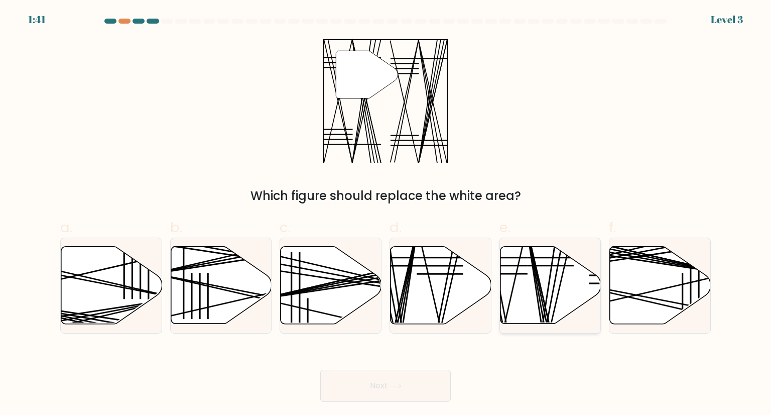 The height and width of the screenshot is (415, 771). What do you see at coordinates (612, 227) in the screenshot?
I see `span: f.` at bounding box center [612, 227].